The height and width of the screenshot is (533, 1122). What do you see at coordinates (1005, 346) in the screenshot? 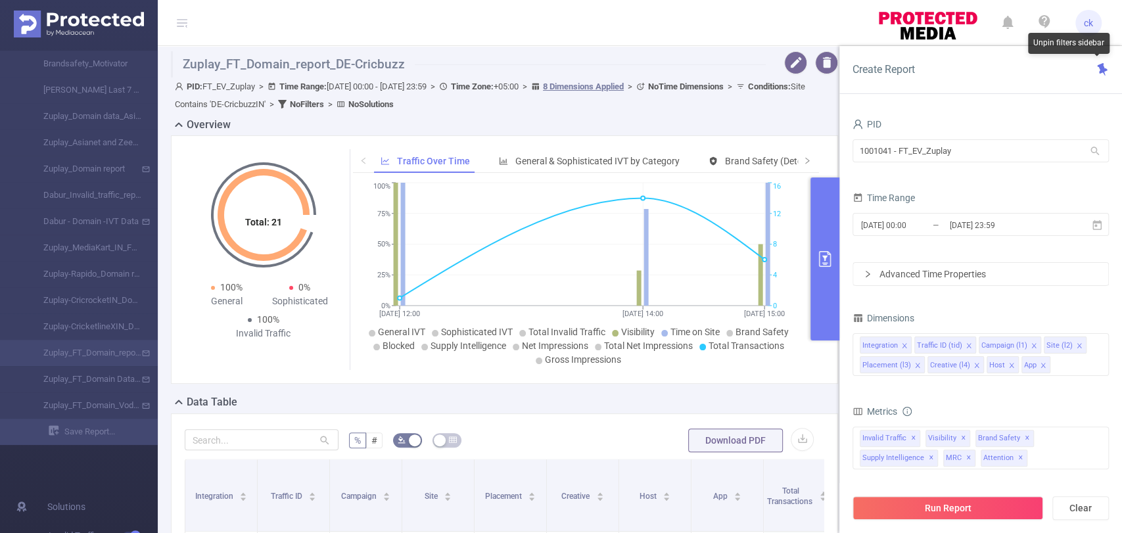
I see `div: Campaign (l1)` at bounding box center [1005, 346].